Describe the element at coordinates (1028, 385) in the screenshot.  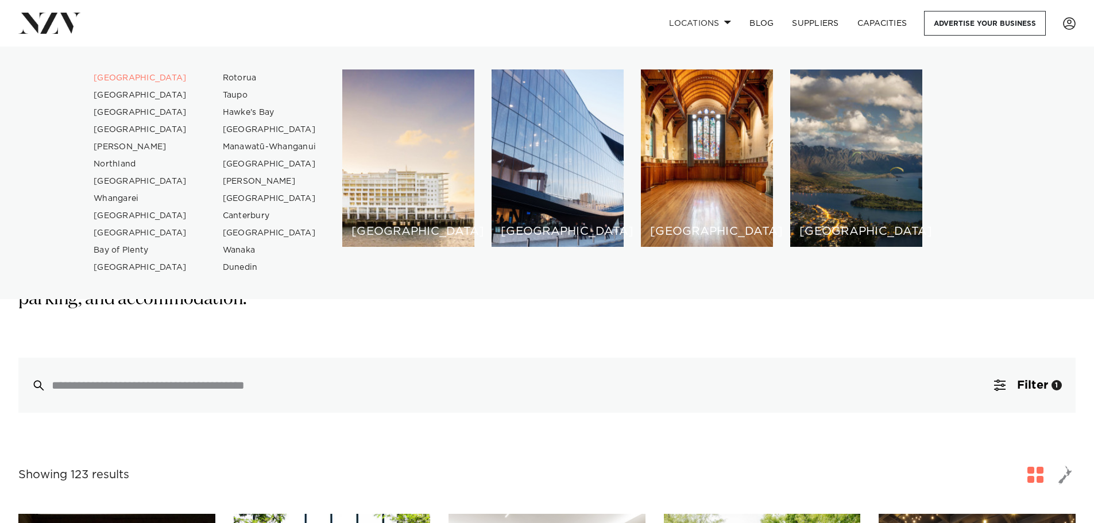
I see `button: Filter1` at that location.